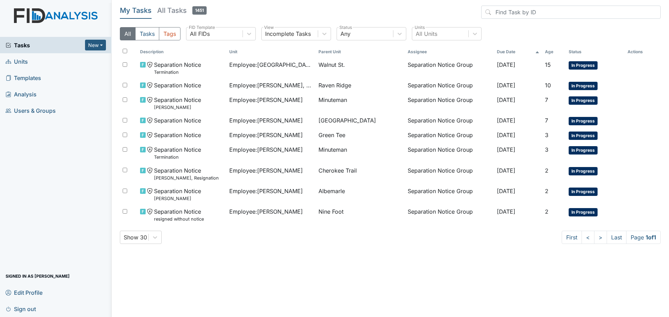 The image size is (669, 317). I want to click on nav: task-pagination, so click(611, 237).